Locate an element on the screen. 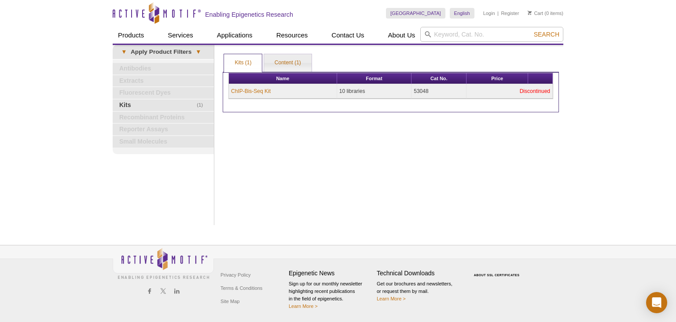 This screenshot has height=322, width=676. th: Cat No. is located at coordinates (439, 78).